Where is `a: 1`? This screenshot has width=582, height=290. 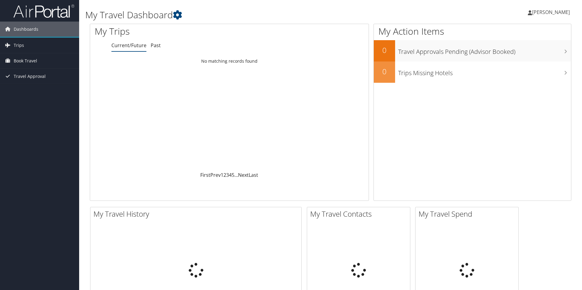 a: 1 is located at coordinates (222, 175).